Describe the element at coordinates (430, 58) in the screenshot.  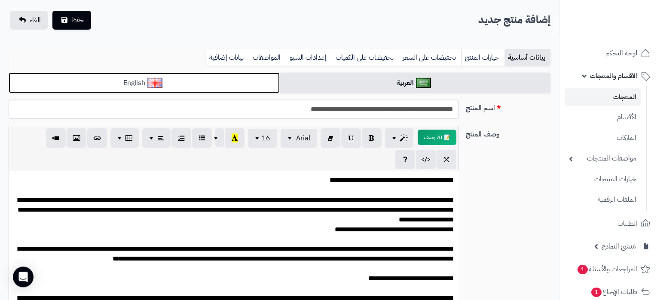
I see `a: تخفيضات على السعر` at that location.